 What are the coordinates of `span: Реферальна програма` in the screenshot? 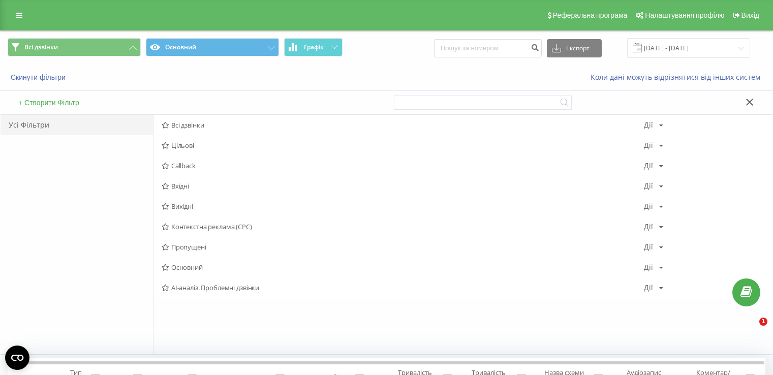 It's located at (590, 15).